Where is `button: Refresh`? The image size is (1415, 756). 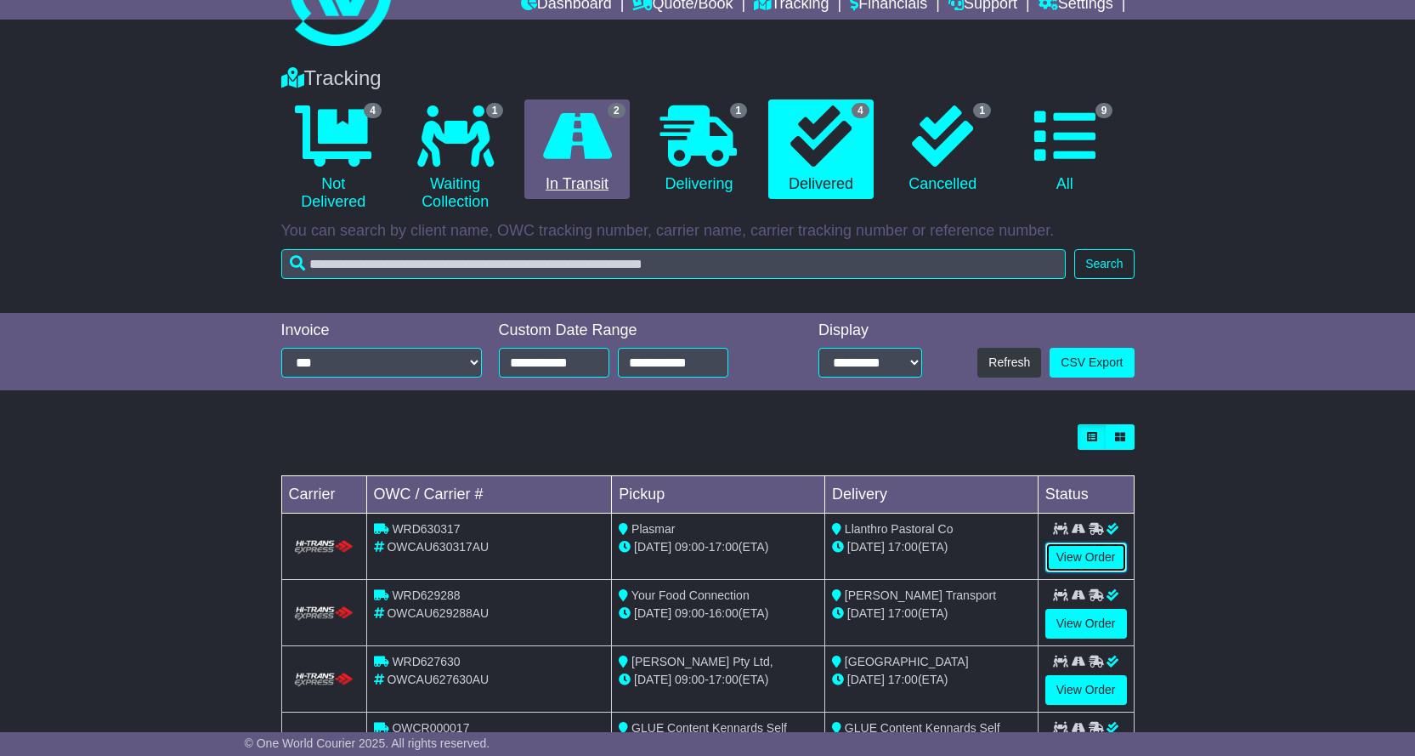
button: Refresh is located at coordinates (1009, 362).